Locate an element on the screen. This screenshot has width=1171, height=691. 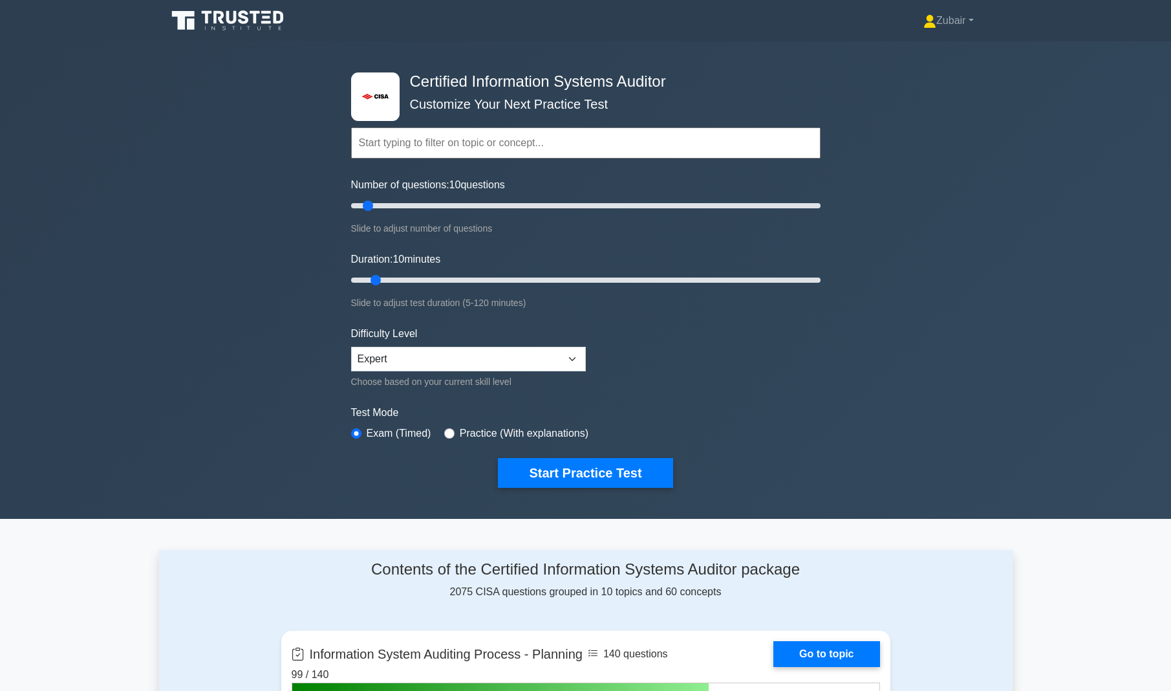
label: Practice (With explanations) is located at coordinates (524, 433).